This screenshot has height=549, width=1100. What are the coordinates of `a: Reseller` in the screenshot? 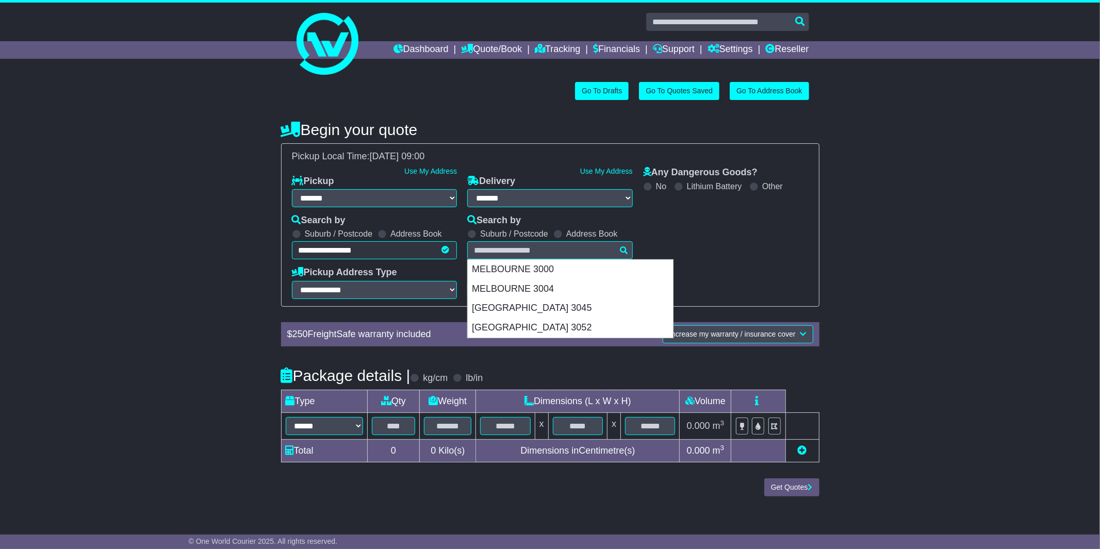 It's located at (787, 50).